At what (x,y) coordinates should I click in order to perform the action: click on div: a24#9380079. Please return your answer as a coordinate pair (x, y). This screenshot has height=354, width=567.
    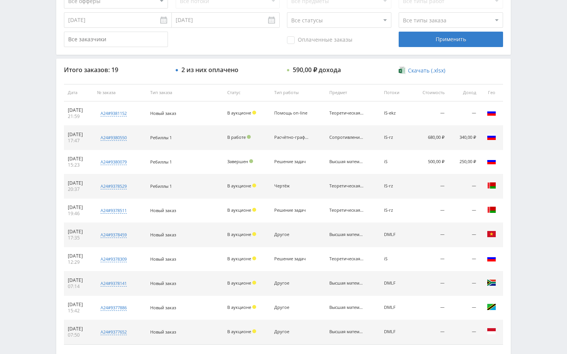
    Looking at the image, I should click on (114, 162).